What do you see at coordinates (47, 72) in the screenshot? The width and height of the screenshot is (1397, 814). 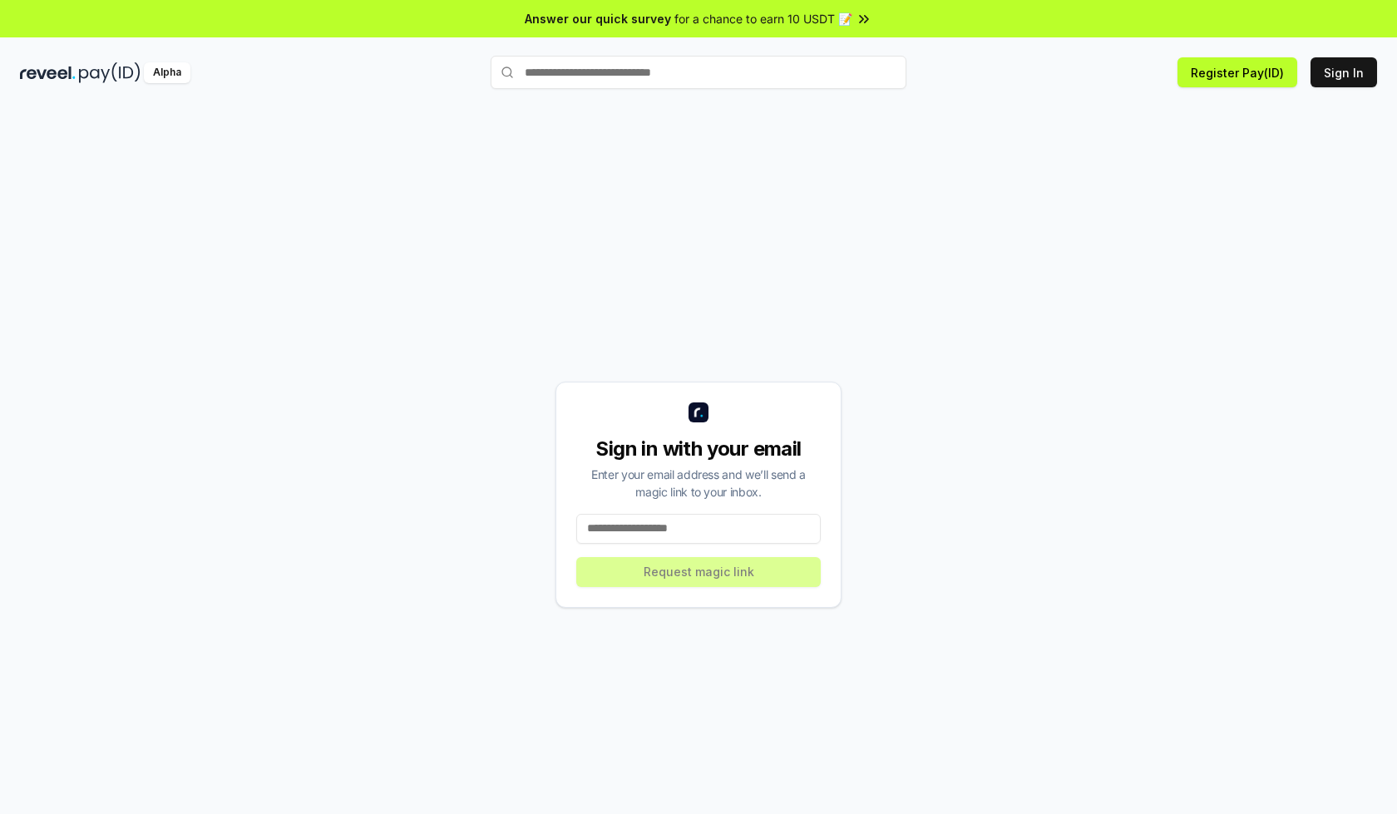 I see `img: reveel_dark` at bounding box center [47, 72].